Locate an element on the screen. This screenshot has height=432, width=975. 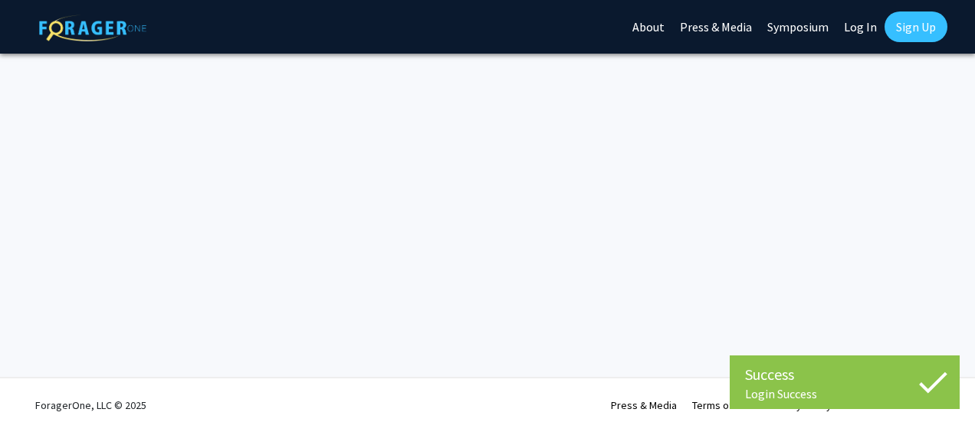
div: ForagerOne, LLC © 2025 is located at coordinates (90, 406).